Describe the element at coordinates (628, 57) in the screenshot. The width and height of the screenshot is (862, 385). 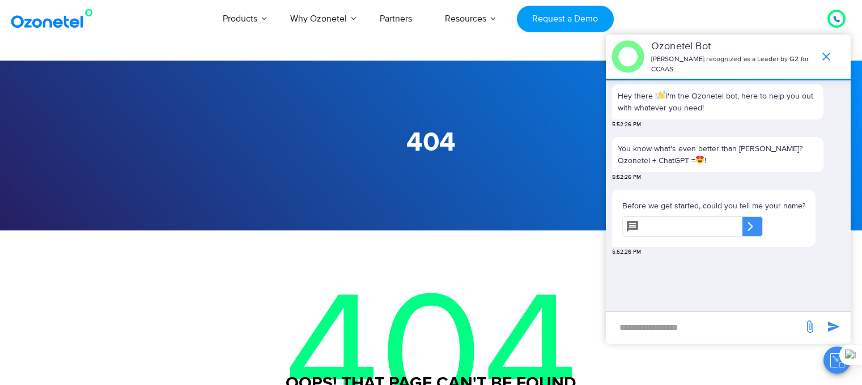
I see `img: header` at that location.